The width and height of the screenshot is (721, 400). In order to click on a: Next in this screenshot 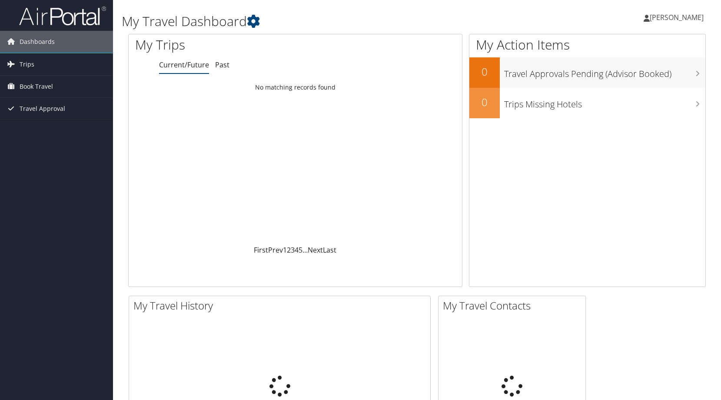, I will do `click(315, 250)`.